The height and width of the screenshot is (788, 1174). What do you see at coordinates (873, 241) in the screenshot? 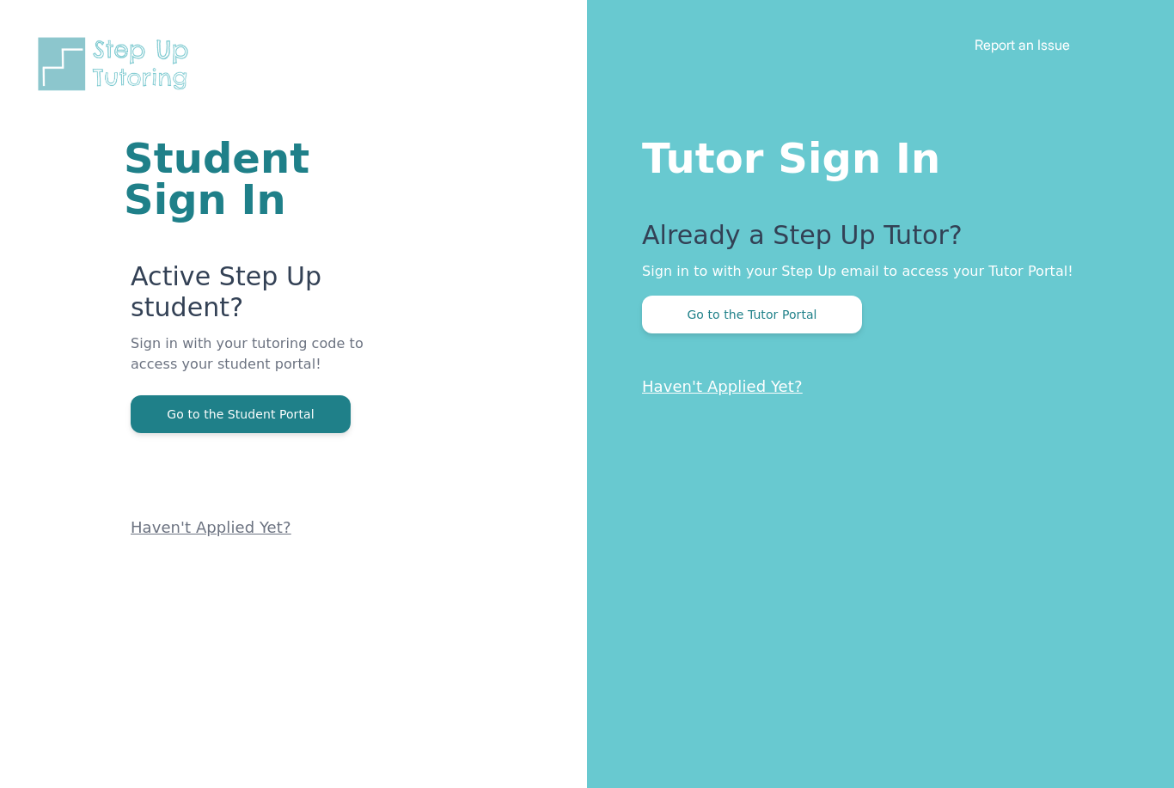
I see `p: Already a Step Up Tutor?` at bounding box center [873, 241].